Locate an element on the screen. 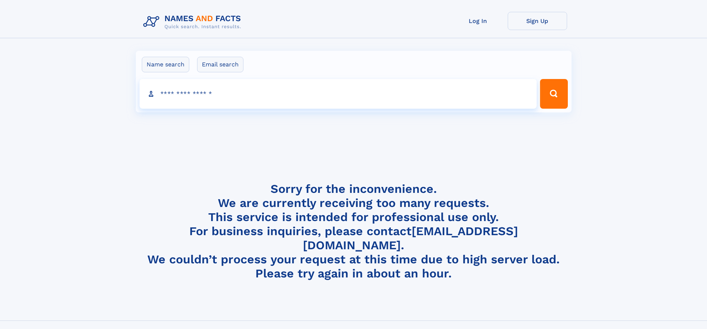 The width and height of the screenshot is (707, 329). img: Logo Names and Facts is located at coordinates (194, 22).